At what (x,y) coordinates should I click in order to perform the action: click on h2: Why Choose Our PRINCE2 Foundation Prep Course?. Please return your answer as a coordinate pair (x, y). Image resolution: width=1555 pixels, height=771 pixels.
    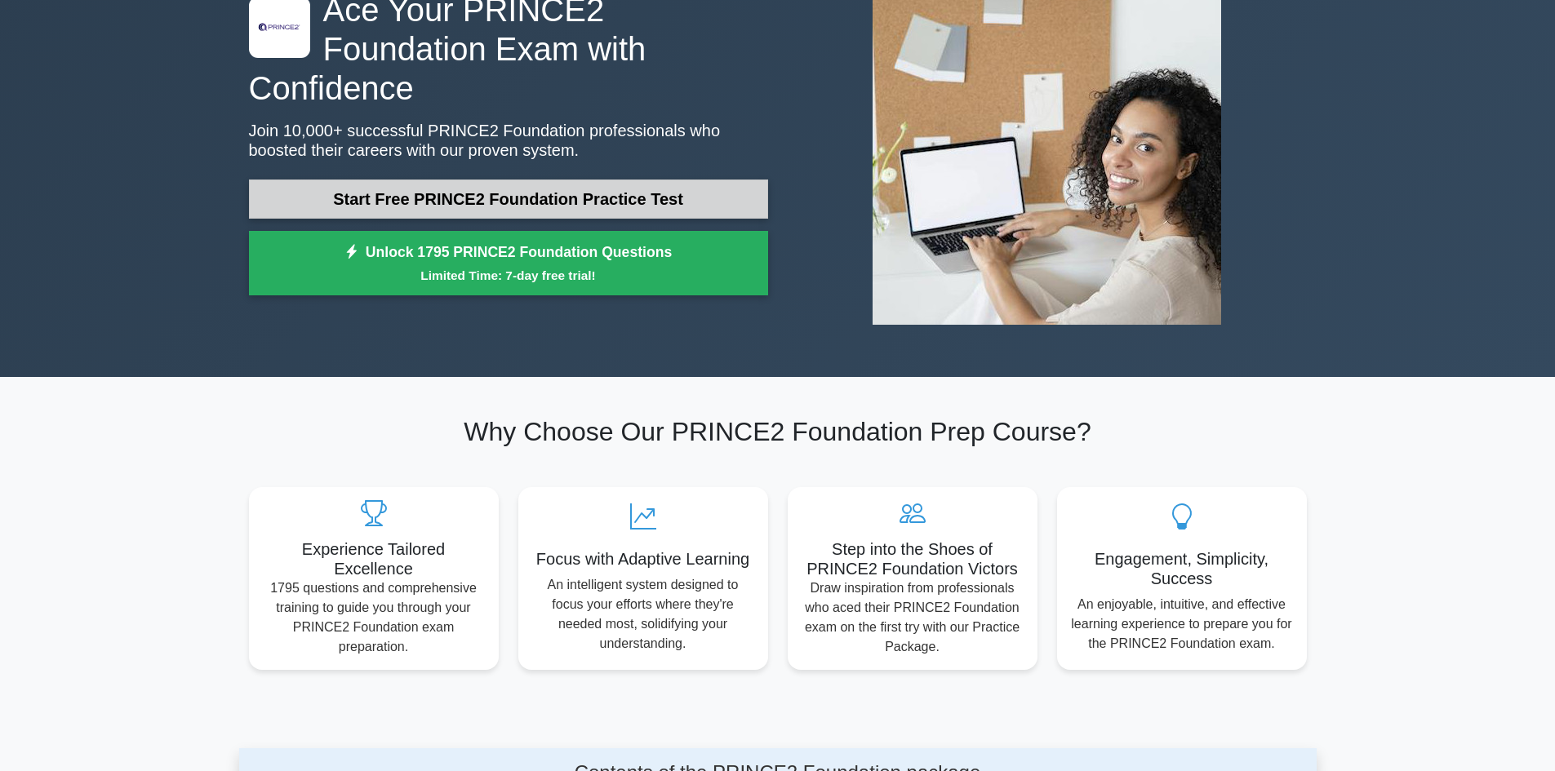
    Looking at the image, I should click on (778, 432).